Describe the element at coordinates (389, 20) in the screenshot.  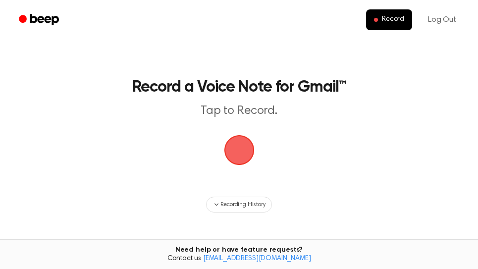
I see `button: Record` at that location.